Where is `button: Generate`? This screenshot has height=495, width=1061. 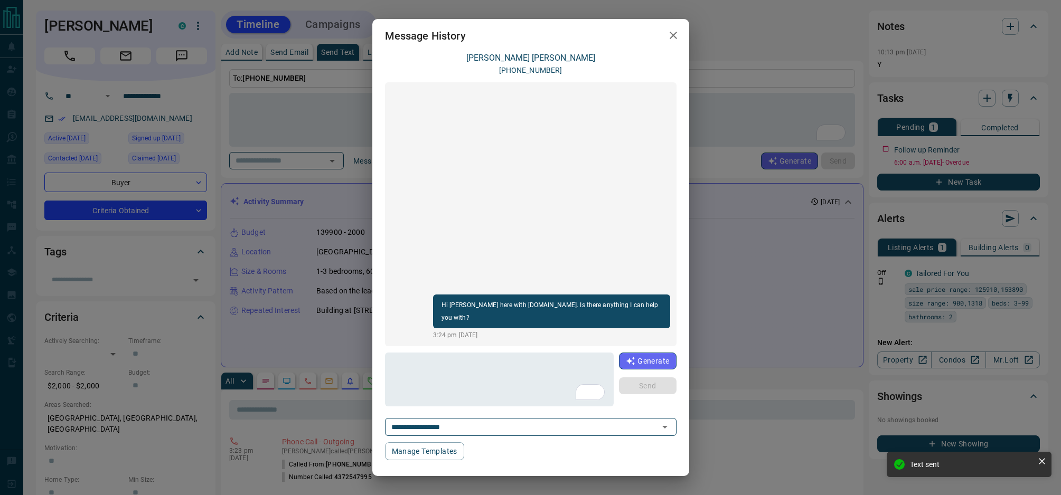 button: Generate is located at coordinates (647, 361).